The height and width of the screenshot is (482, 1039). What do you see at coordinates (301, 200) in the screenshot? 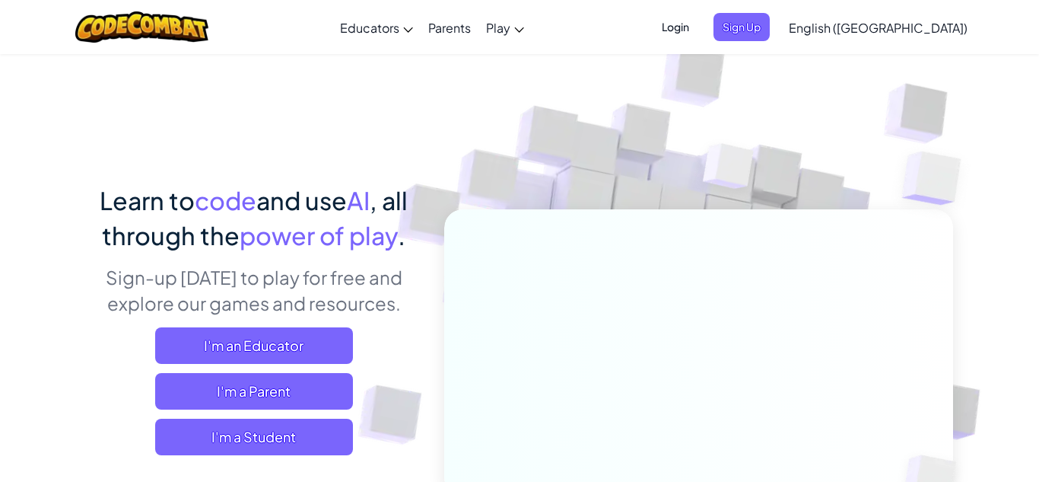
I see `span: and use` at bounding box center [301, 200].